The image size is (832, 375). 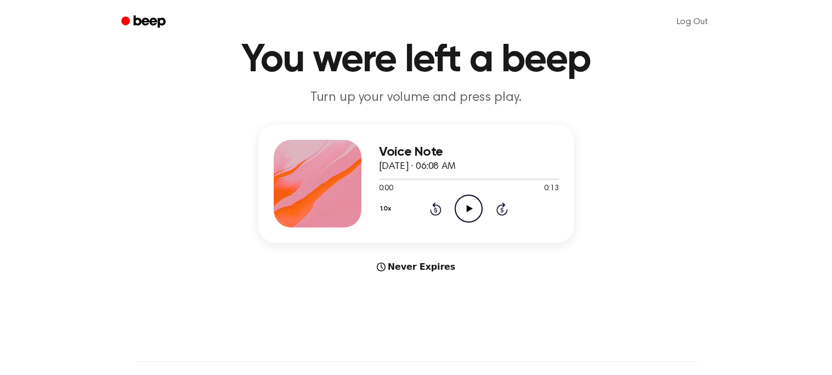 What do you see at coordinates (416, 98) in the screenshot?
I see `p: Turn up your volume and press play.` at bounding box center [416, 98].